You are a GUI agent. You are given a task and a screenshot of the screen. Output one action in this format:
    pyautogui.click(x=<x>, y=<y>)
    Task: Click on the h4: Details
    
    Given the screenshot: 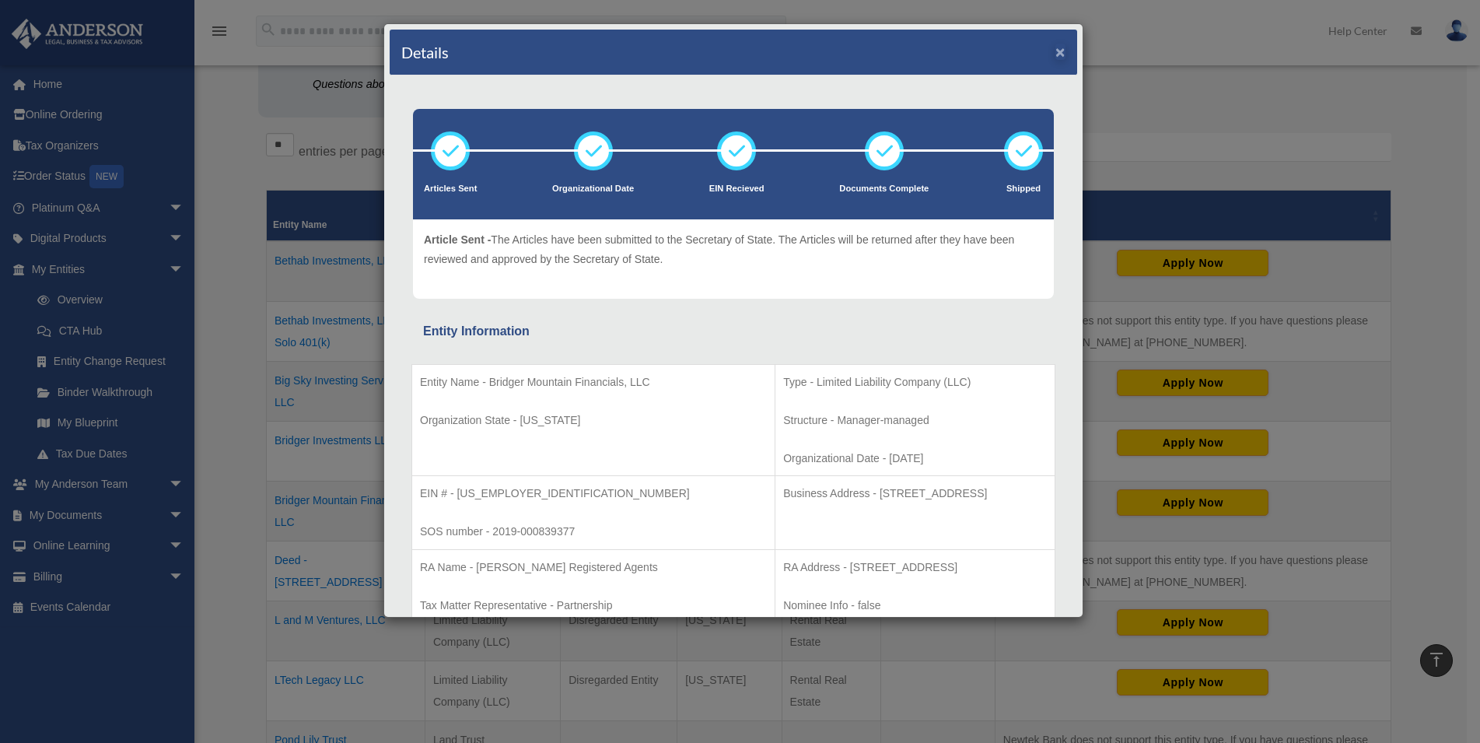 What is the action you would take?
    pyautogui.click(x=425, y=52)
    